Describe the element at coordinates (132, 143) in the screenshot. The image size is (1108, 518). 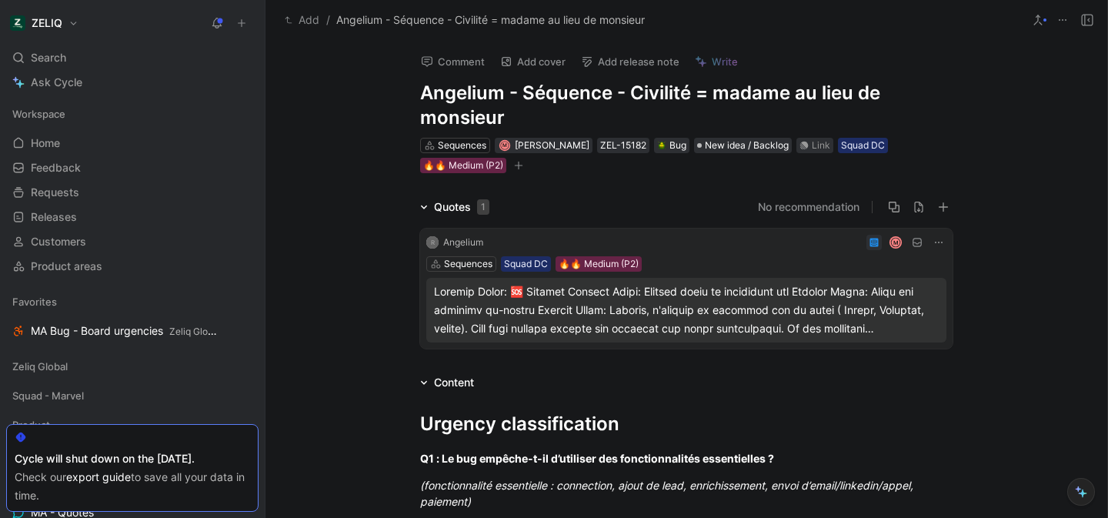
I see `a: Home` at that location.